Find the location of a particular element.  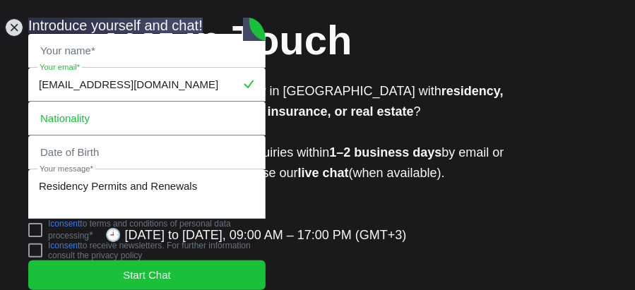

p: We aim to respond to all inquiries within by email or phone. For faster support, use our (when av... is located at coordinates (318, 163).